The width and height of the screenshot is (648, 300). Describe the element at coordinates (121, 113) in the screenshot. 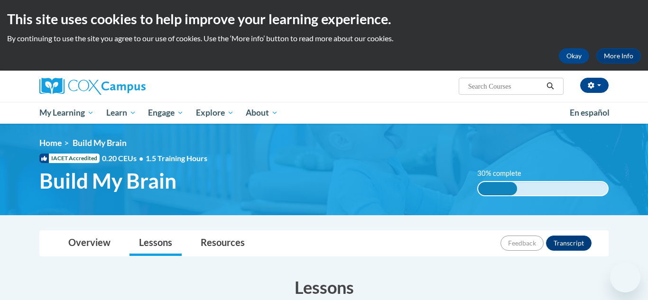

I see `a: Learn` at that location.